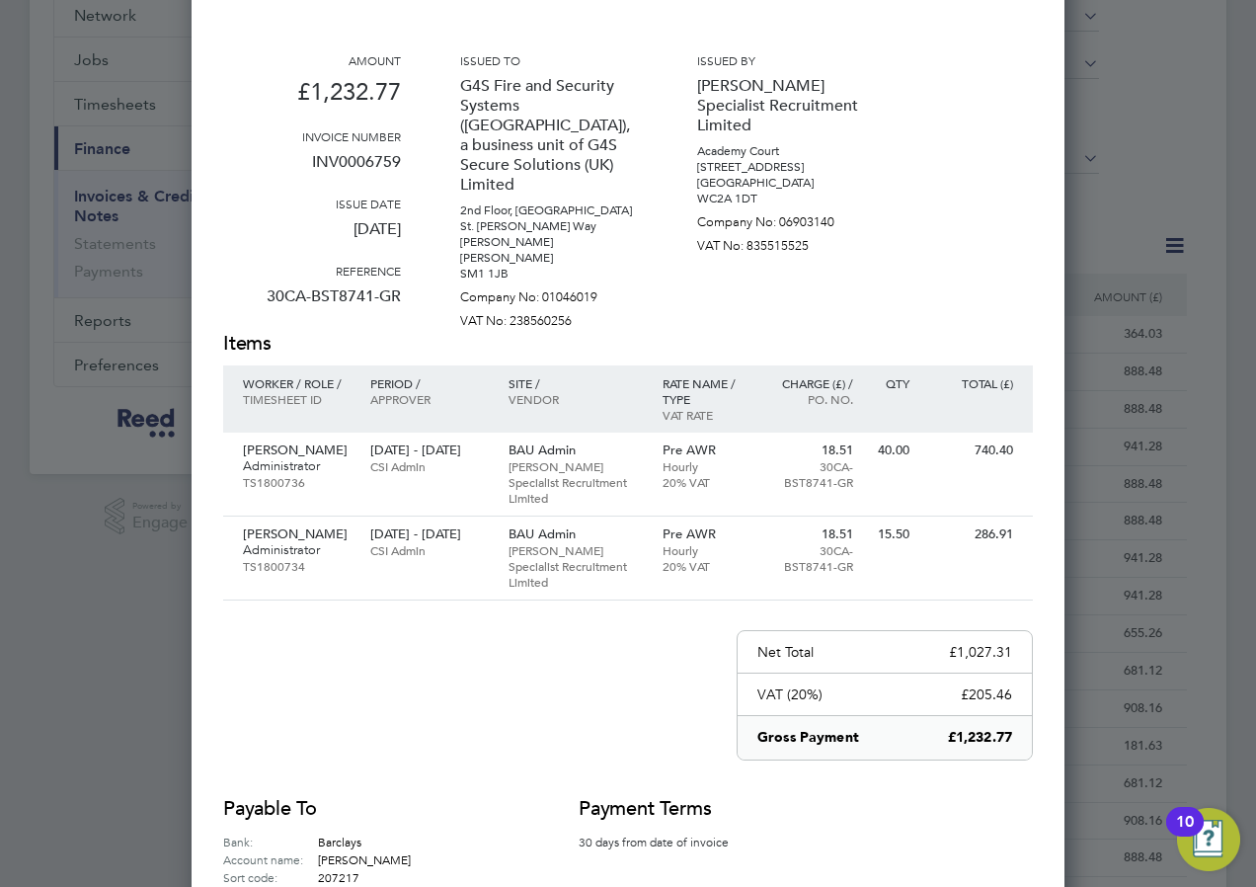 The image size is (1256, 887). Describe the element at coordinates (808, 738) in the screenshot. I see `p: Gross Payment` at that location.